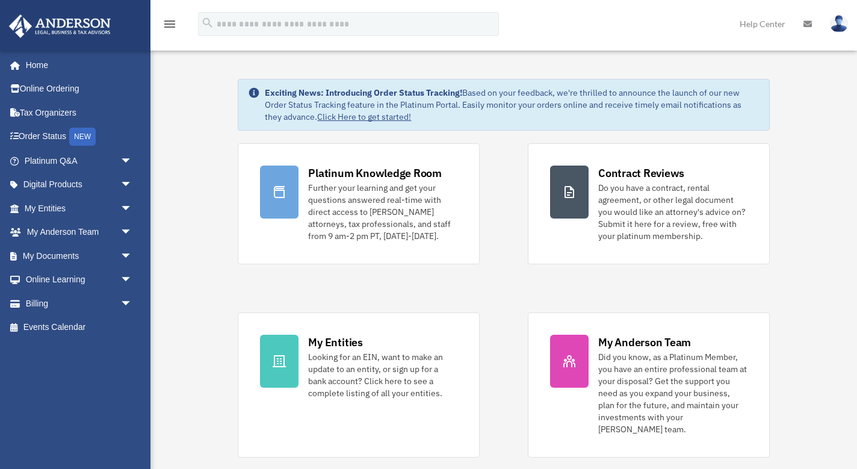  Describe the element at coordinates (79, 256) in the screenshot. I see `a: My Documentsarrow_drop_down` at that location.